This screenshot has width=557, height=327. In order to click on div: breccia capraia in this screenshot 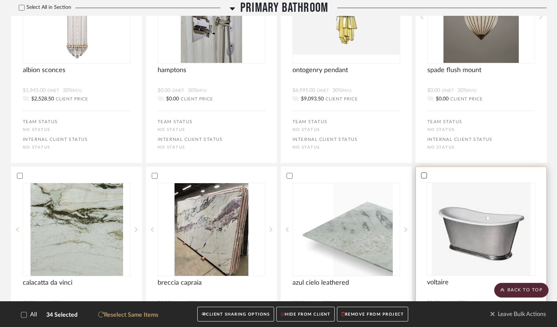, I will do `click(211, 281)`.